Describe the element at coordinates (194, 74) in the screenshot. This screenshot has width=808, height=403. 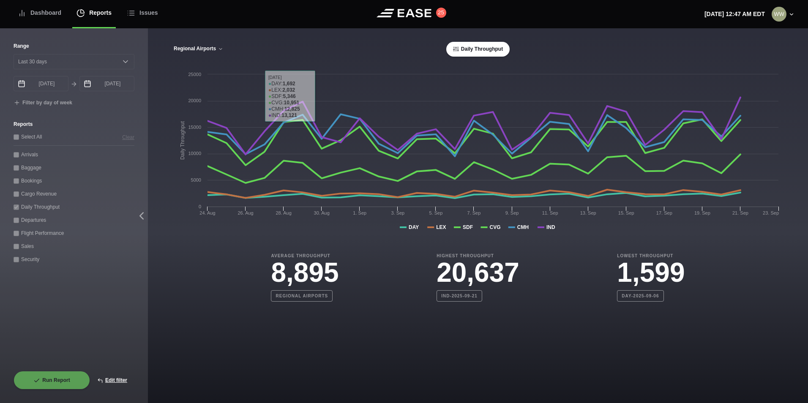
I see `text: 25000` at that location.